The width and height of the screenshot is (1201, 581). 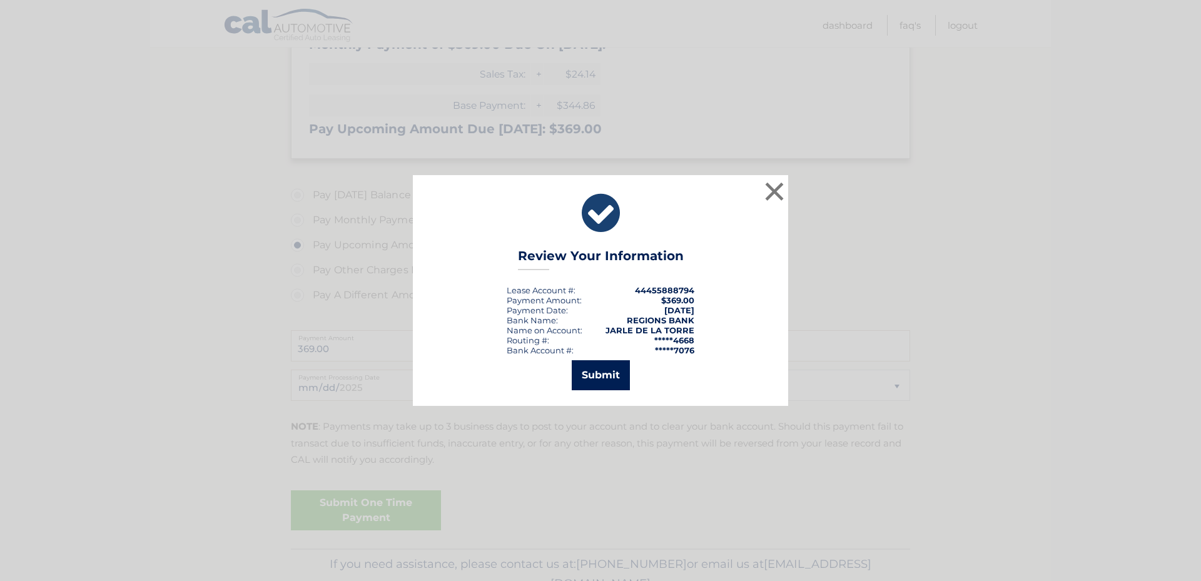 What do you see at coordinates (544, 300) in the screenshot?
I see `div: Payment Amount:` at bounding box center [544, 300].